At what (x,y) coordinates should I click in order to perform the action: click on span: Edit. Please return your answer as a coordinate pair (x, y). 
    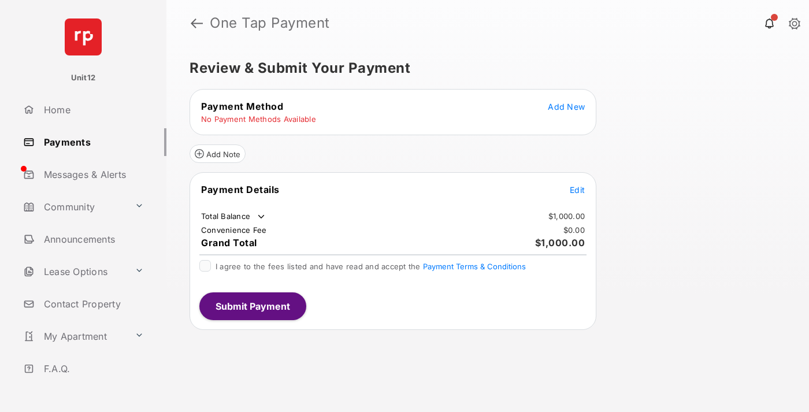
    Looking at the image, I should click on (577, 190).